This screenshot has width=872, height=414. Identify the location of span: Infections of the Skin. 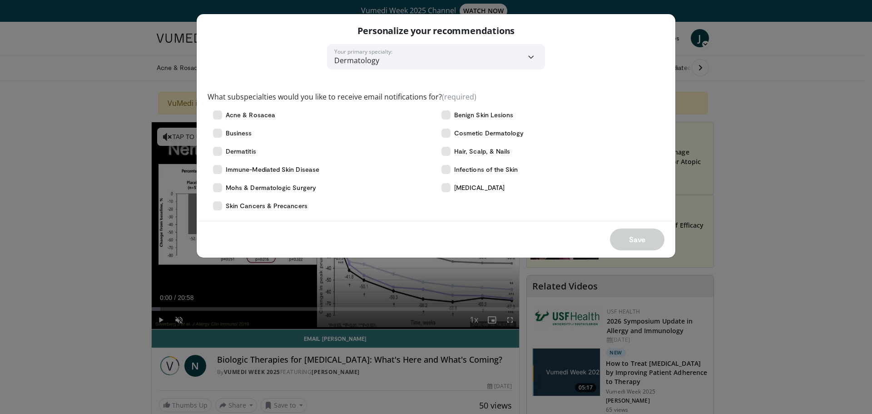
(486, 169).